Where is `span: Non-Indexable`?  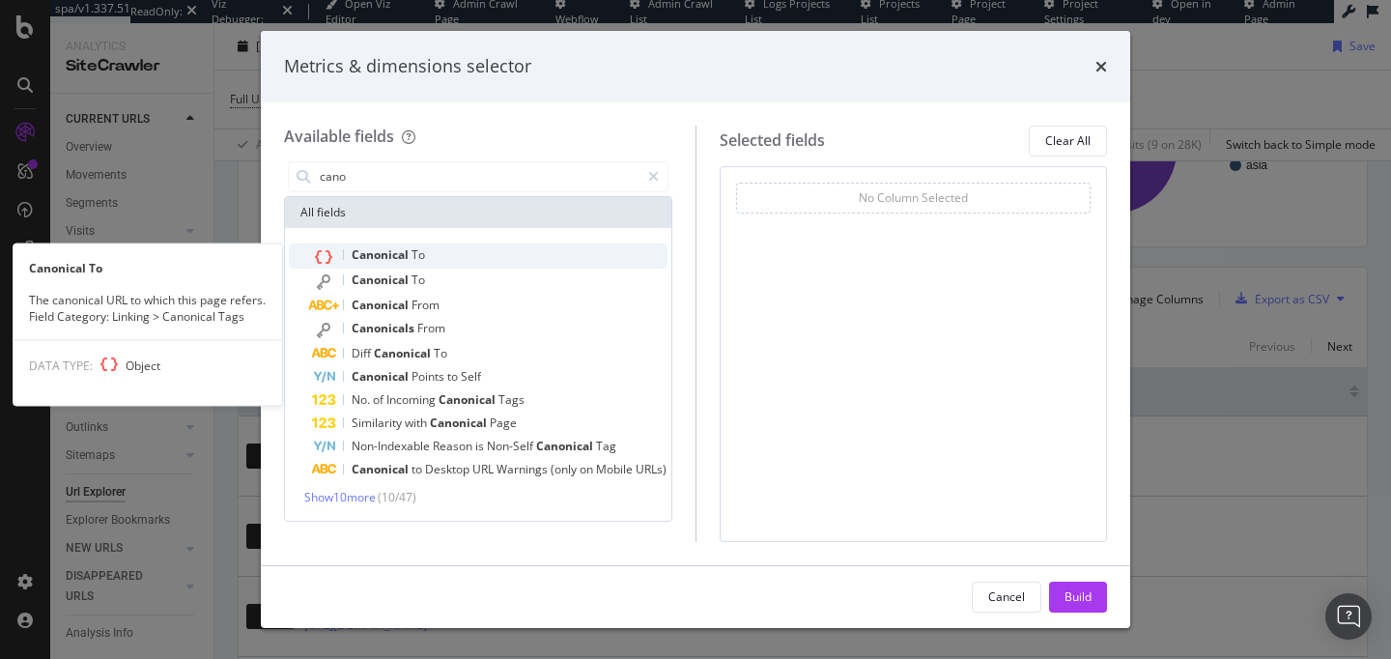 span: Non-Indexable is located at coordinates (392, 445).